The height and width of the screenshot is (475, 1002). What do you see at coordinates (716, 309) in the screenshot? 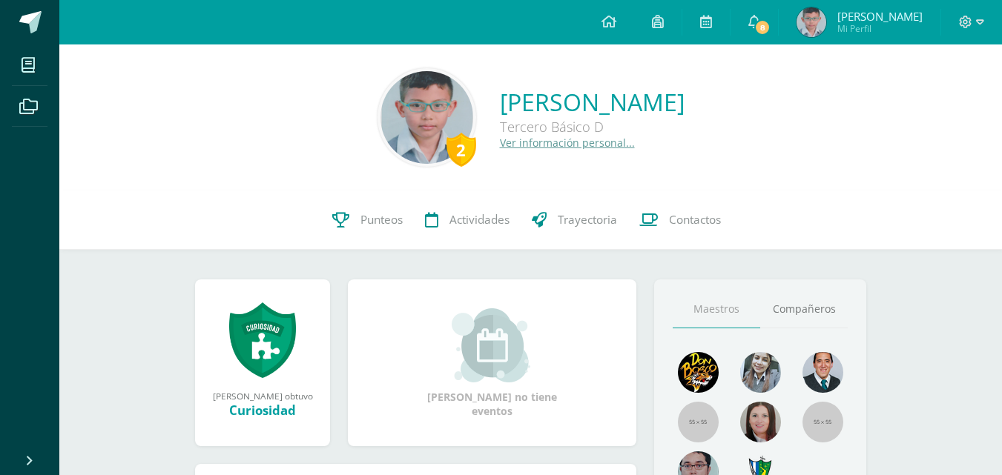
I see `a: Maestros` at bounding box center [716, 309].